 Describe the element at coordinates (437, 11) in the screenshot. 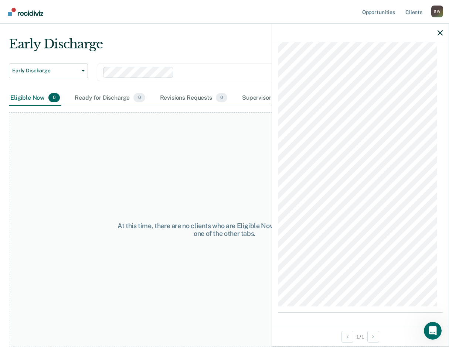

I see `button: Profile dropdown button` at that location.